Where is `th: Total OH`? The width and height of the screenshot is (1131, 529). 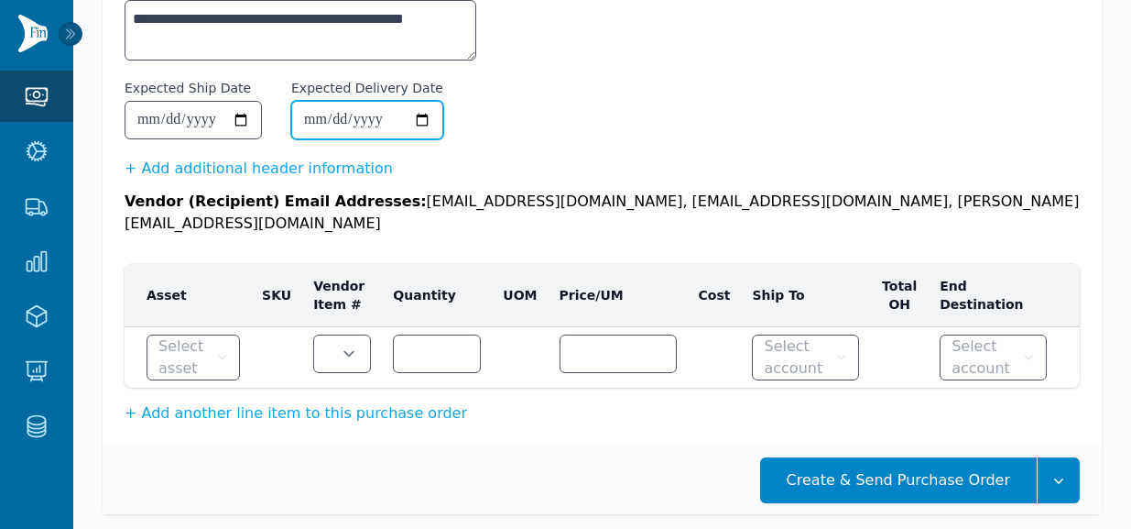 th: Total OH is located at coordinates (900, 295).